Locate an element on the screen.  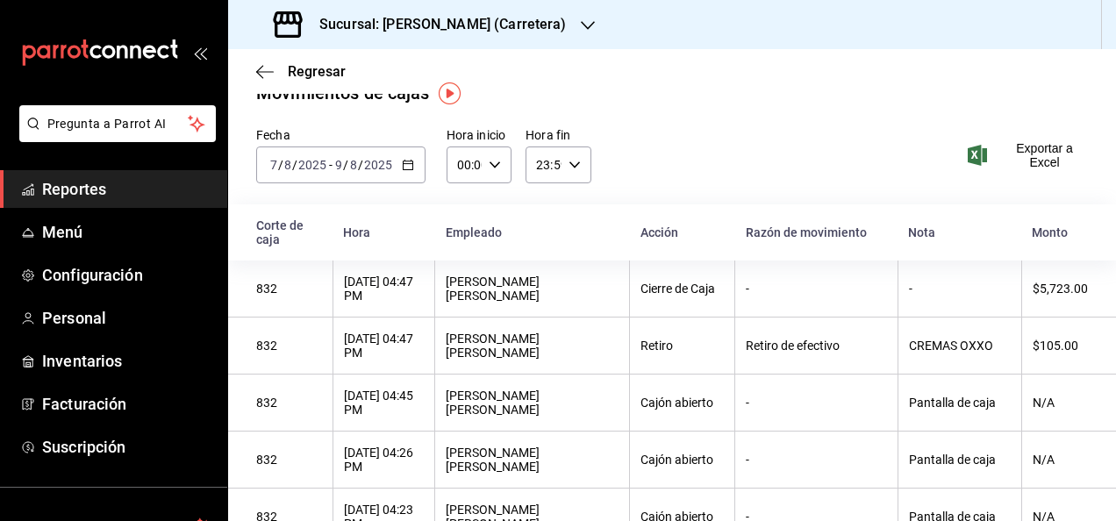
th: Razón de movimiento is located at coordinates (817, 233).